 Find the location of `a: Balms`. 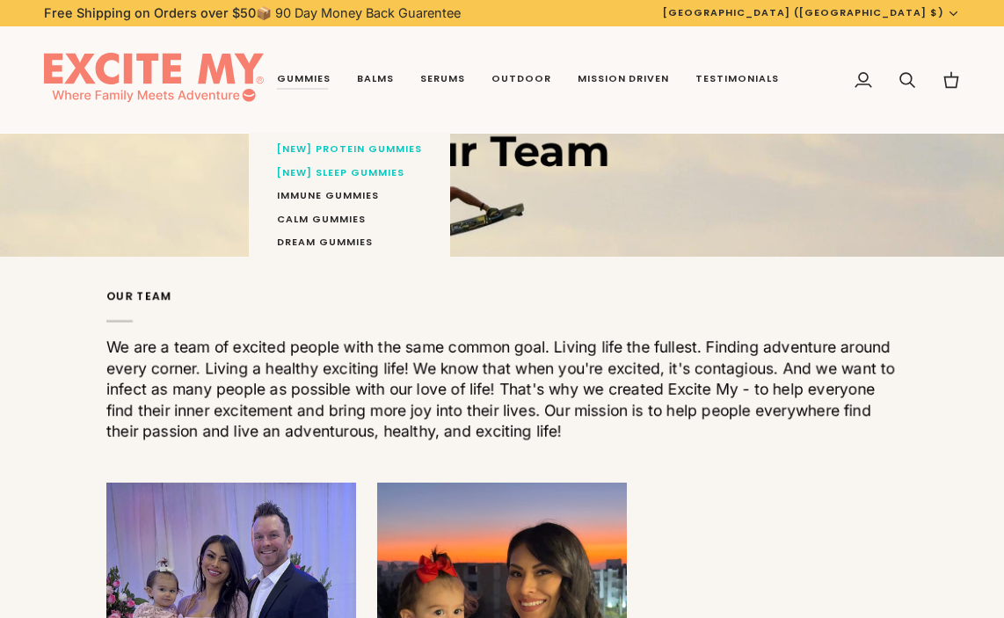

a: Balms is located at coordinates (375, 80).